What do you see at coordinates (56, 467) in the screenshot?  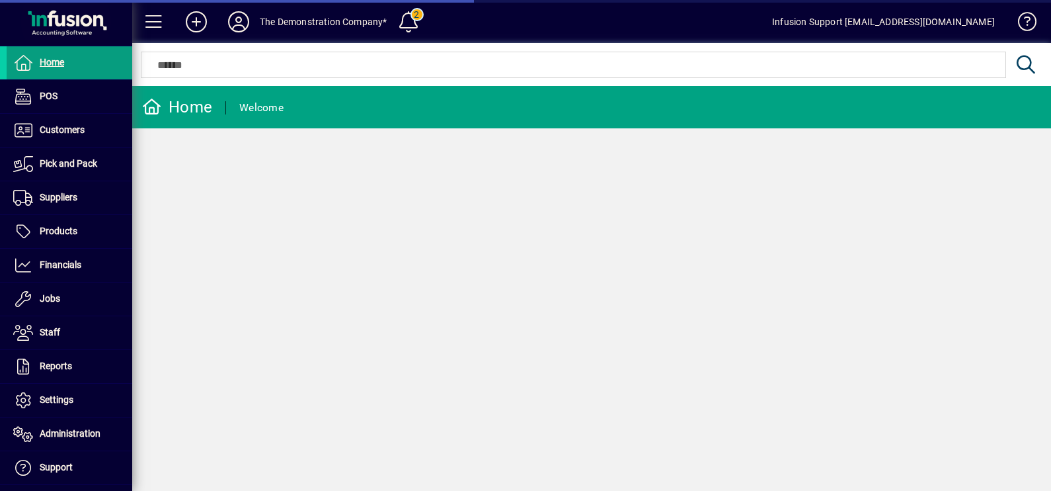 I see `span: Support` at bounding box center [56, 467].